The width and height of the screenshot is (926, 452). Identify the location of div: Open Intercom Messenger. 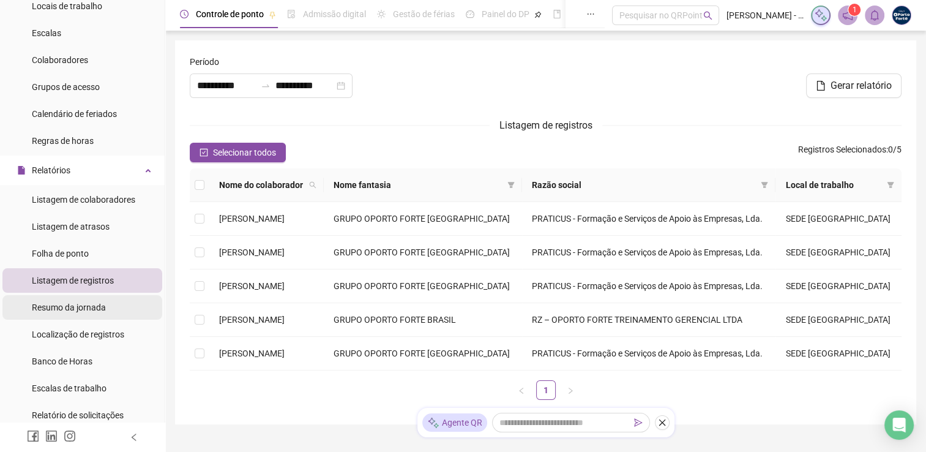
(899, 425).